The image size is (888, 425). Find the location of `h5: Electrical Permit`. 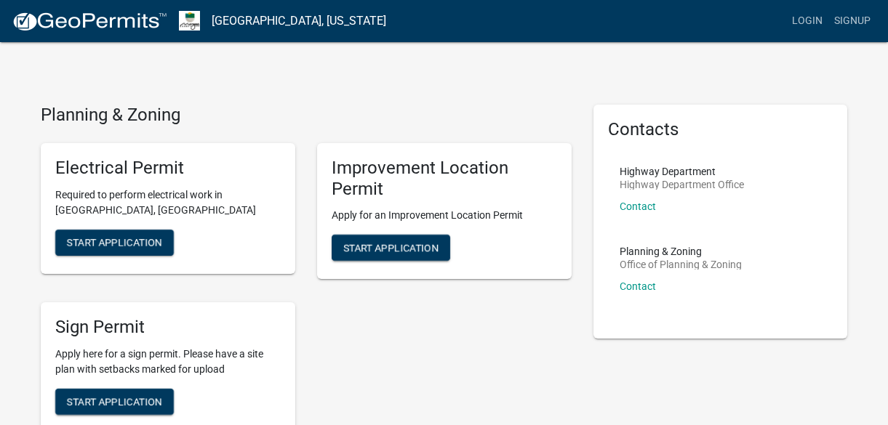

h5: Electrical Permit is located at coordinates (168, 168).